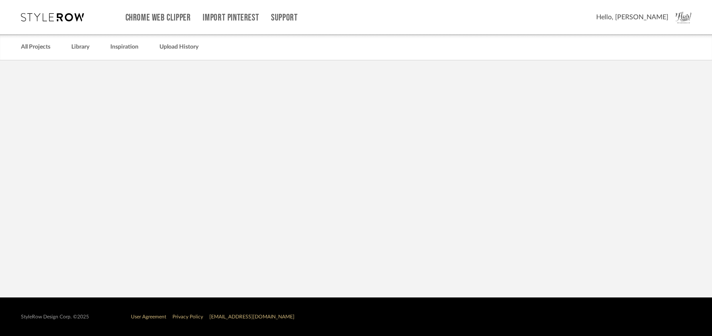 The height and width of the screenshot is (336, 712). Describe the element at coordinates (683, 17) in the screenshot. I see `img: avatar` at that location.